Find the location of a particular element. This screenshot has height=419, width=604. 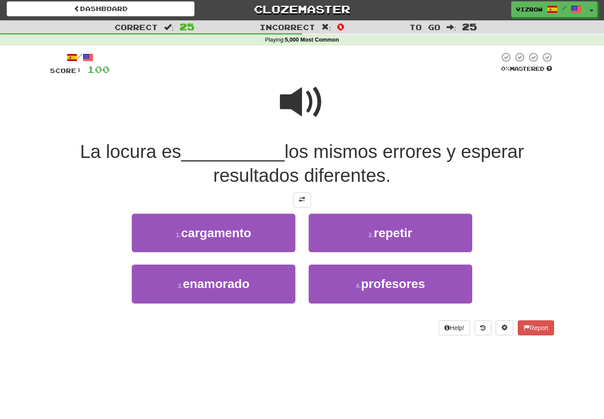

button: 3.enamorado is located at coordinates (214, 284).